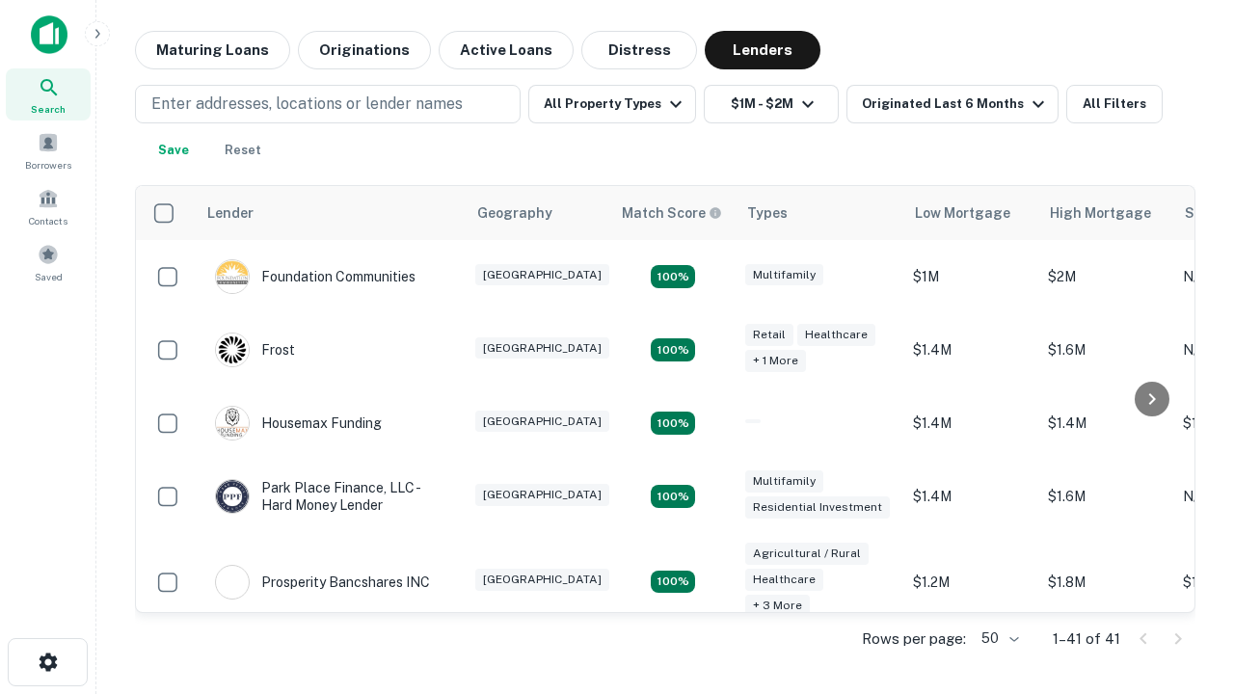 The image size is (1234, 694). I want to click on div: Park Place Finance, LLC - Hard Money Lender, so click(331, 496).